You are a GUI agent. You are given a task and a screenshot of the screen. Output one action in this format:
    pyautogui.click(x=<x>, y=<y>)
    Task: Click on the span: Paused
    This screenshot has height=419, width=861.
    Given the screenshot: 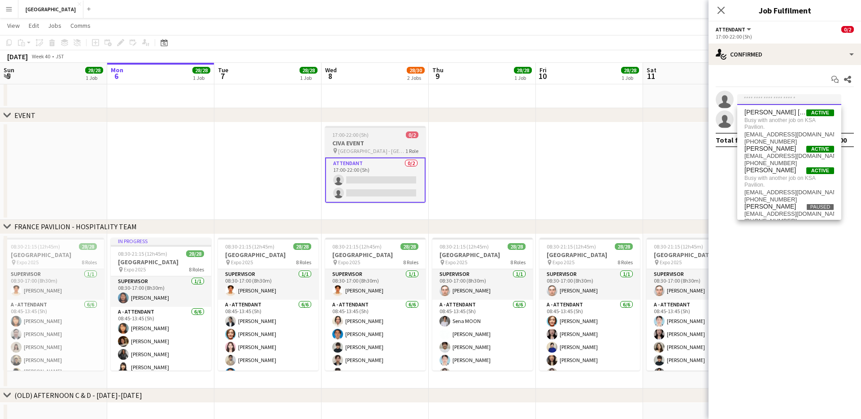 What is the action you would take?
    pyautogui.click(x=820, y=207)
    